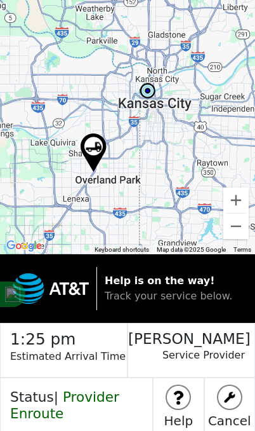  I want to click on button: Zoom out, so click(236, 226).